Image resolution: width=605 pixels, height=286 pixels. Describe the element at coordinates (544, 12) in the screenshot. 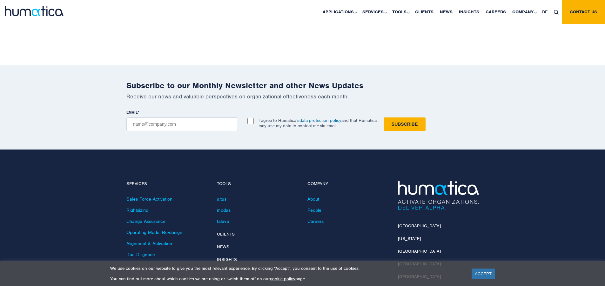

I see `span: DE` at that location.